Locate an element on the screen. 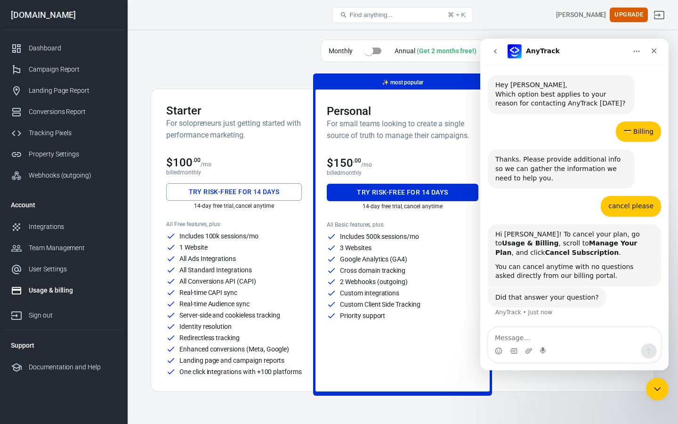 The height and width of the screenshot is (424, 678). div: AnyTrack • Just now is located at coordinates (43, 274).